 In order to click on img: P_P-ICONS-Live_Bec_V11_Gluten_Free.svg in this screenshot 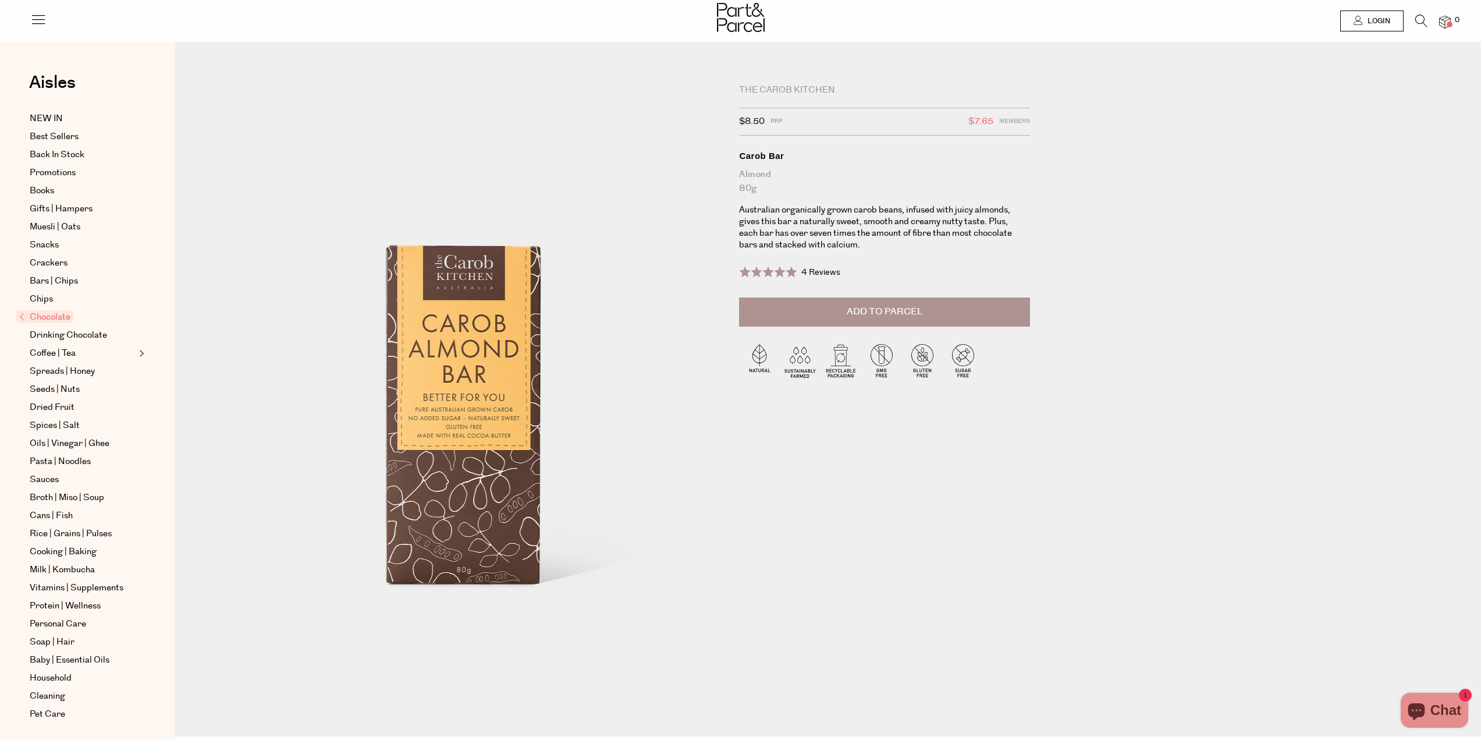, I will do `click(922, 360)`.